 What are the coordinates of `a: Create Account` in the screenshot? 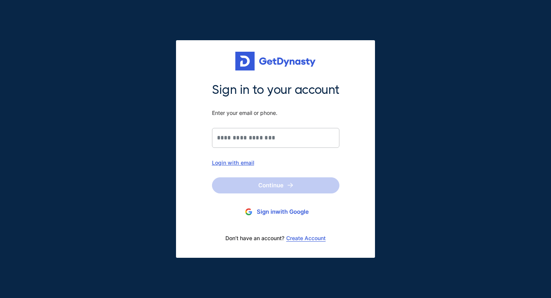 It's located at (306, 238).